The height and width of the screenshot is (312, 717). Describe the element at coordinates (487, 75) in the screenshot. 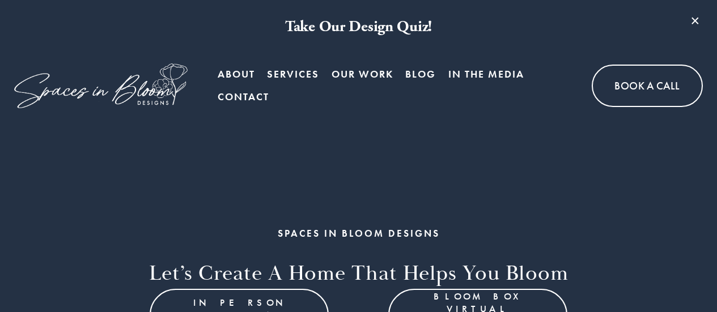

I see `a: In the Media` at that location.